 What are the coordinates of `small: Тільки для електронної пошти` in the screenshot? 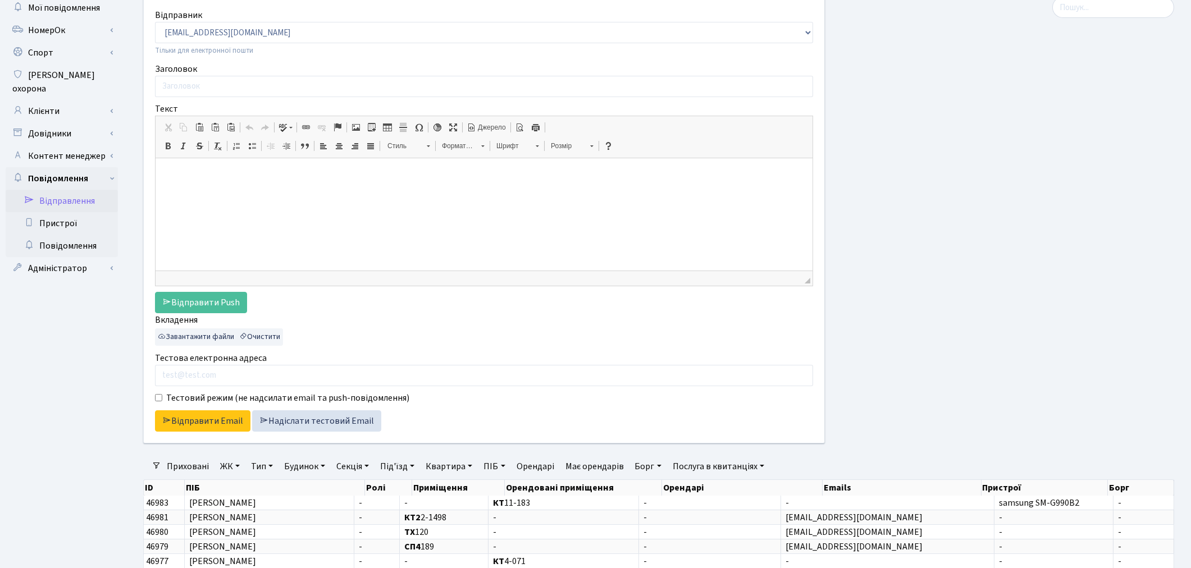 It's located at (204, 51).